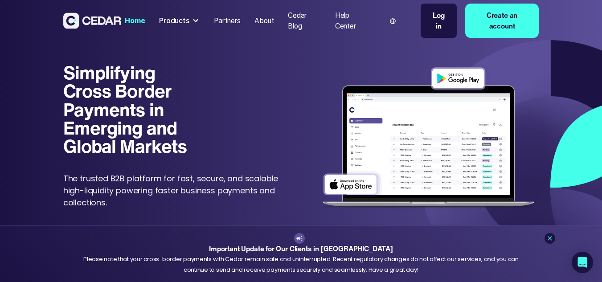 Image resolution: width=602 pixels, height=282 pixels. Describe the element at coordinates (304, 21) in the screenshot. I see `div: Cedar Blog` at that location.